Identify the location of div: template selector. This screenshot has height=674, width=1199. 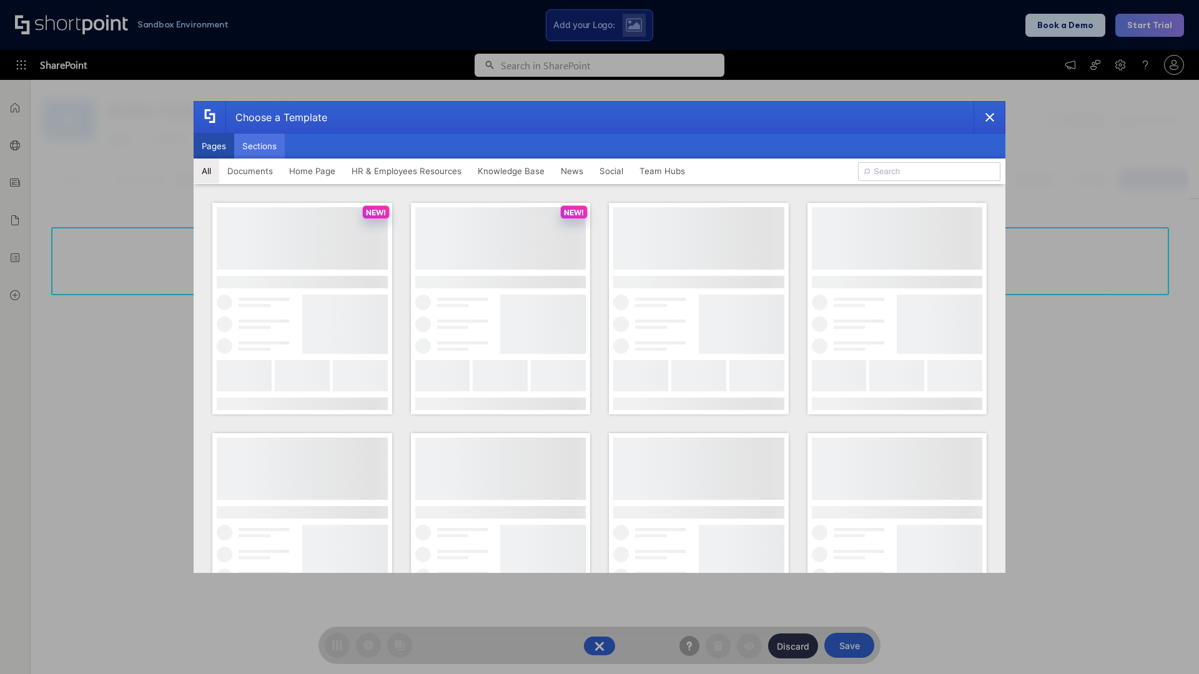
(599, 337).